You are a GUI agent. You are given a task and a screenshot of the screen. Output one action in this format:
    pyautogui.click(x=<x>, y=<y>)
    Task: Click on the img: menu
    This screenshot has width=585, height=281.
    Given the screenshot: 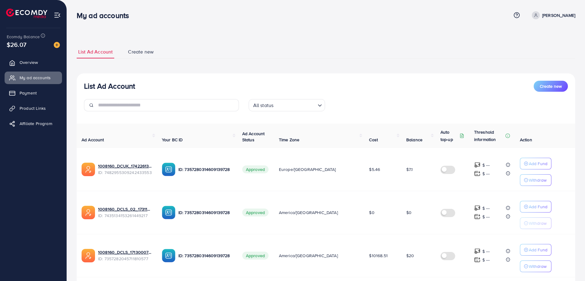 What is the action you would take?
    pyautogui.click(x=57, y=15)
    